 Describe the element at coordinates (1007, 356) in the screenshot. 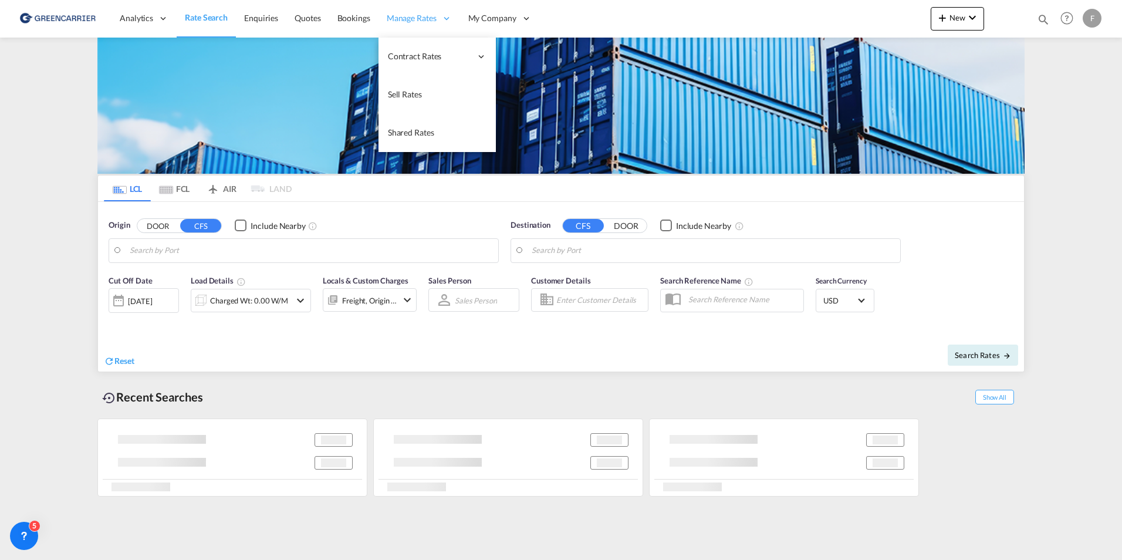

I see `md-icon: icon-arrow-right` at that location.